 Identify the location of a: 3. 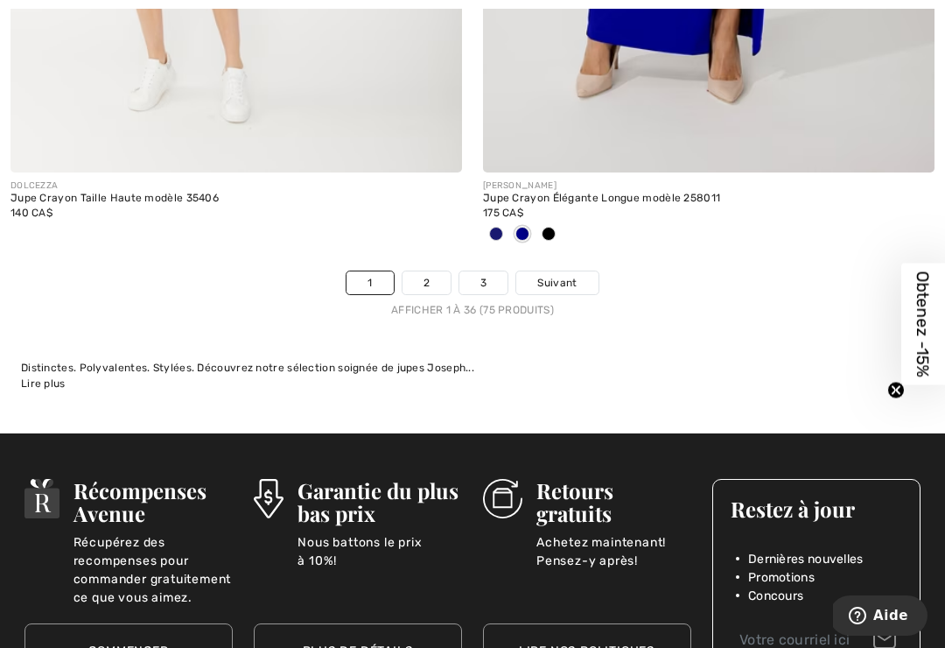
(483, 283).